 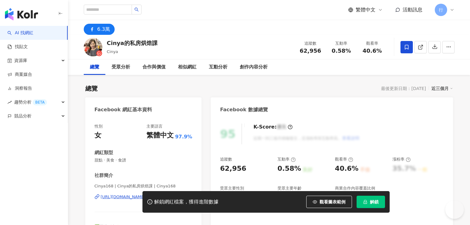 What do you see at coordinates (103, 29) in the screenshot?
I see `div: 6.3萬` at bounding box center [103, 29].